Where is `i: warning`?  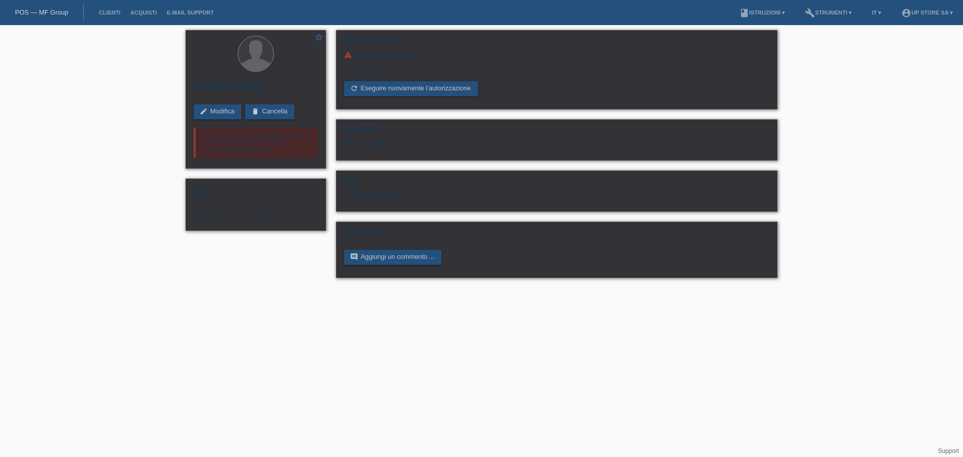
i: warning is located at coordinates (348, 55).